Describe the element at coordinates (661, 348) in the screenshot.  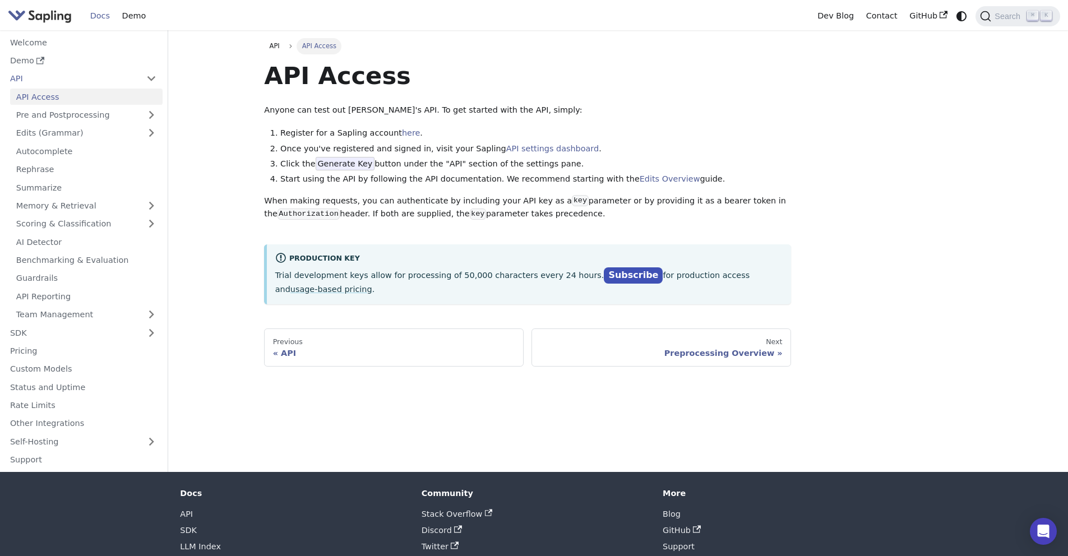
I see `a: NextPreprocessing Overview` at that location.